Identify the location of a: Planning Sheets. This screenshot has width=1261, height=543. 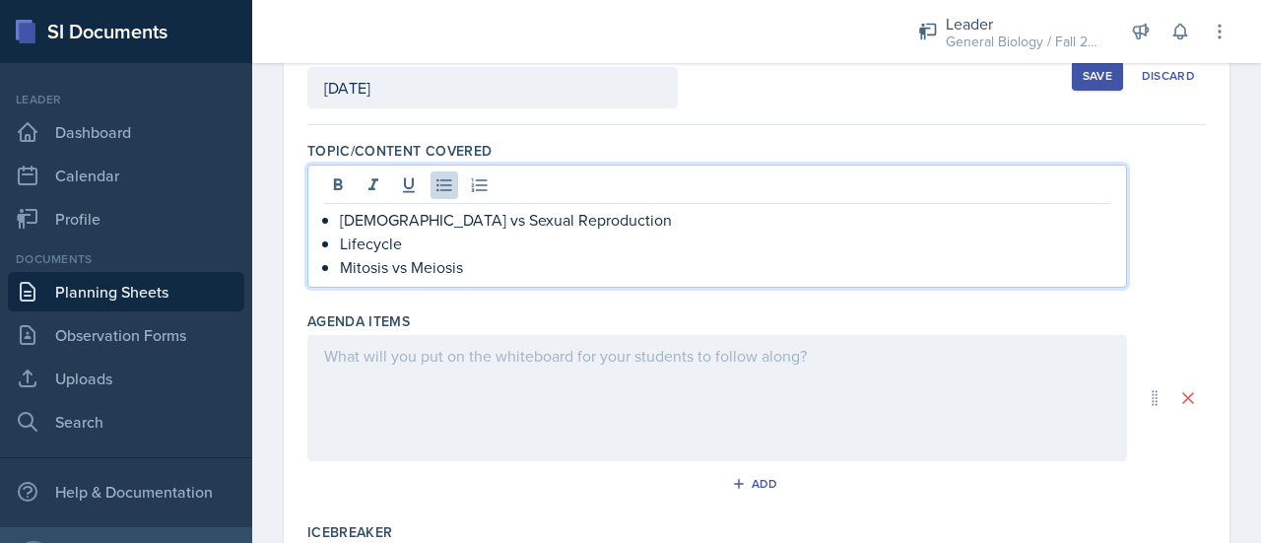
(126, 292).